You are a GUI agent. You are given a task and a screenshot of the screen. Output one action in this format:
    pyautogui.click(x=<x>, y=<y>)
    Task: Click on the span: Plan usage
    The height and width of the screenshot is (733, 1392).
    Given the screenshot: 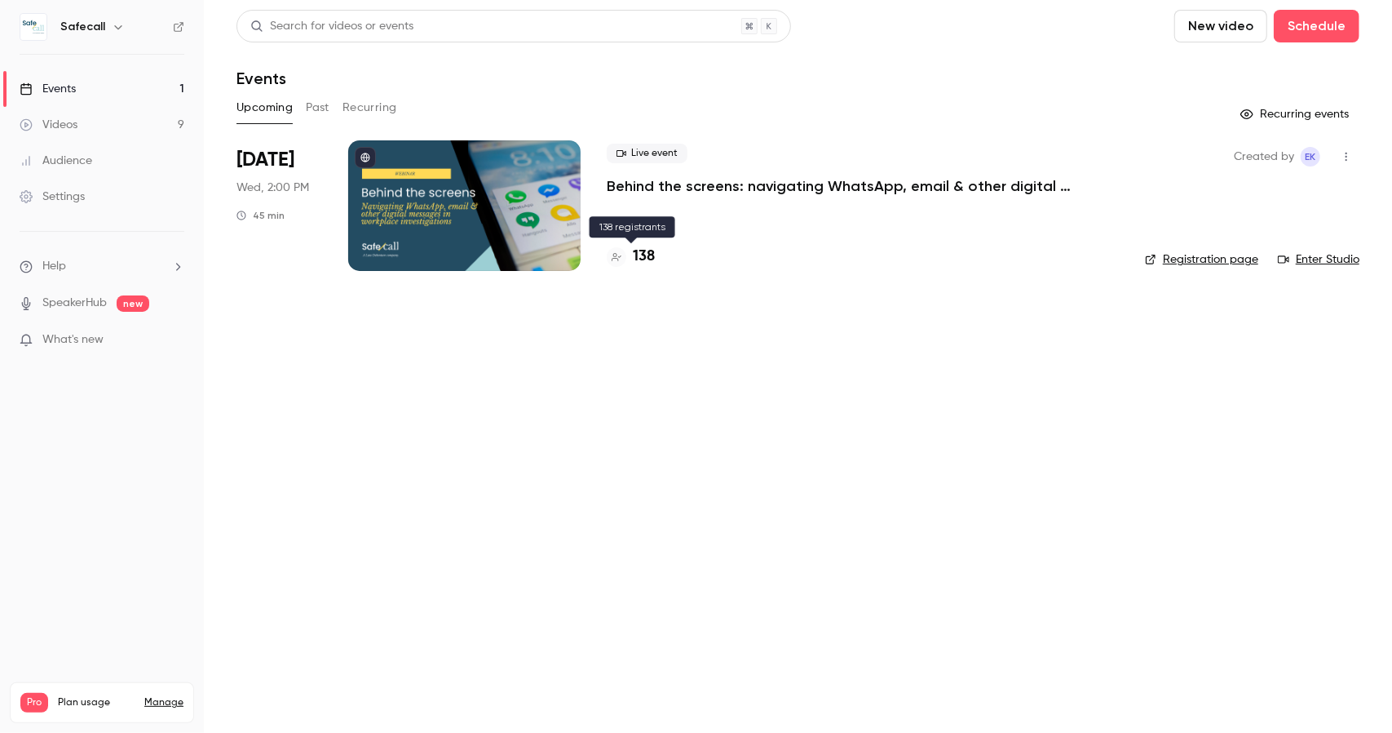 What is the action you would take?
    pyautogui.click(x=96, y=702)
    